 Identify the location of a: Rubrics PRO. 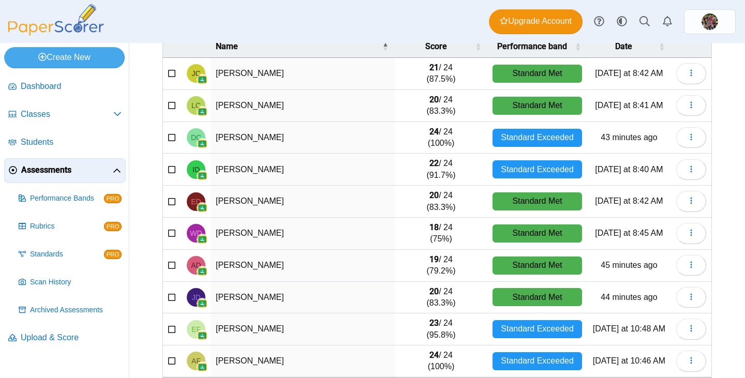
(70, 227).